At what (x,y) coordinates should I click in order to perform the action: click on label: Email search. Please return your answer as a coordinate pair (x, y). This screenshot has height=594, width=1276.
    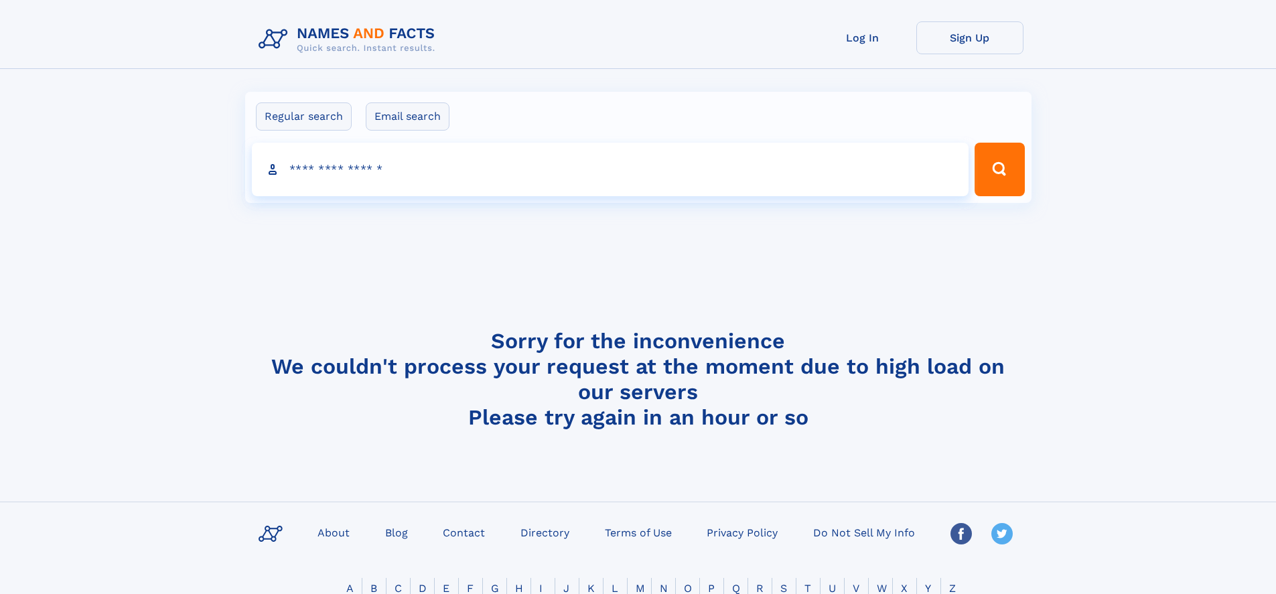
    Looking at the image, I should click on (407, 117).